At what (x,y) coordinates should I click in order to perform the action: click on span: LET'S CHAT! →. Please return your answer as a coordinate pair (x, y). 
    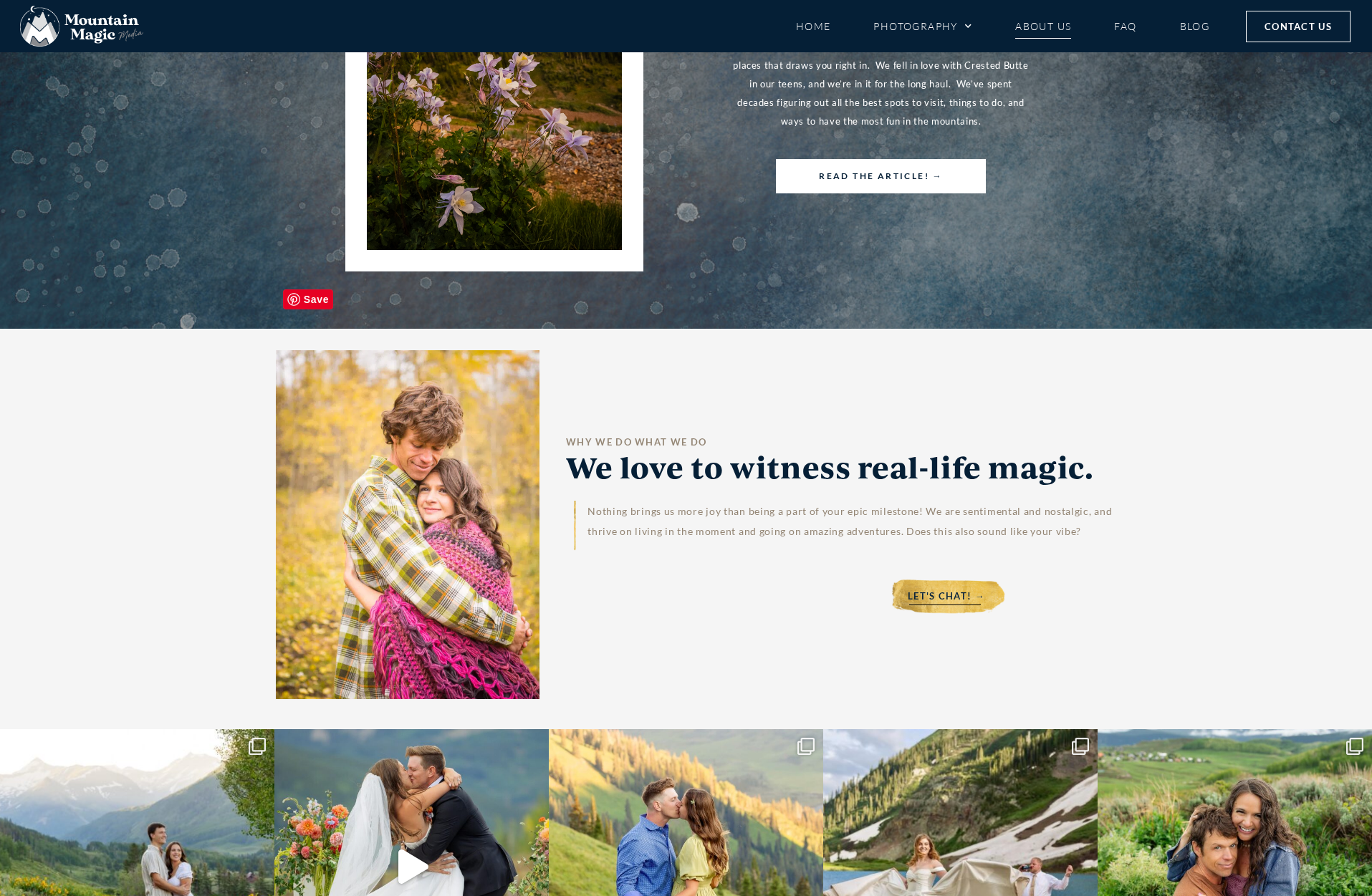
    Looking at the image, I should click on (946, 596).